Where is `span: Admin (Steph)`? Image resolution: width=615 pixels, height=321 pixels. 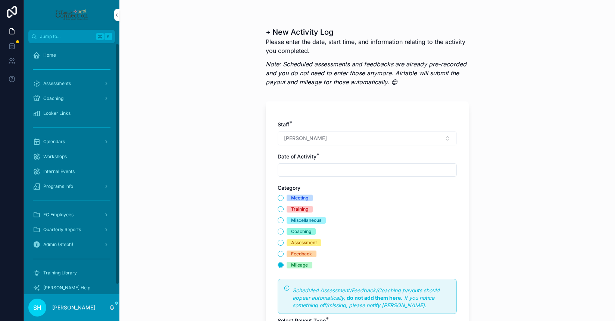
span: Admin (Steph) is located at coordinates (58, 245).